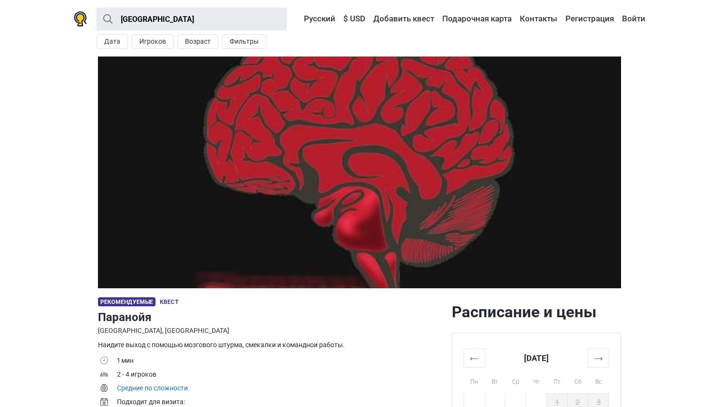  What do you see at coordinates (300, 19) in the screenshot?
I see `img: Русский` at bounding box center [300, 19].